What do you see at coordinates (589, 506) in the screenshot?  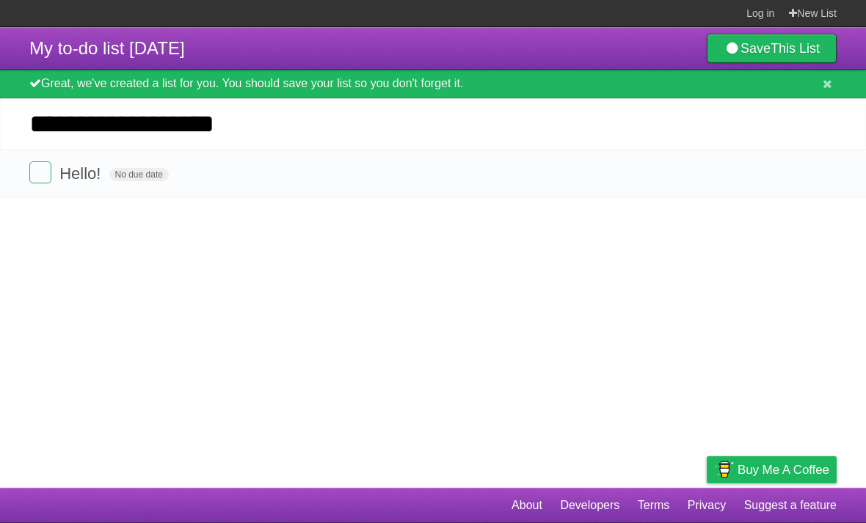 I see `a: Developers` at bounding box center [589, 506].